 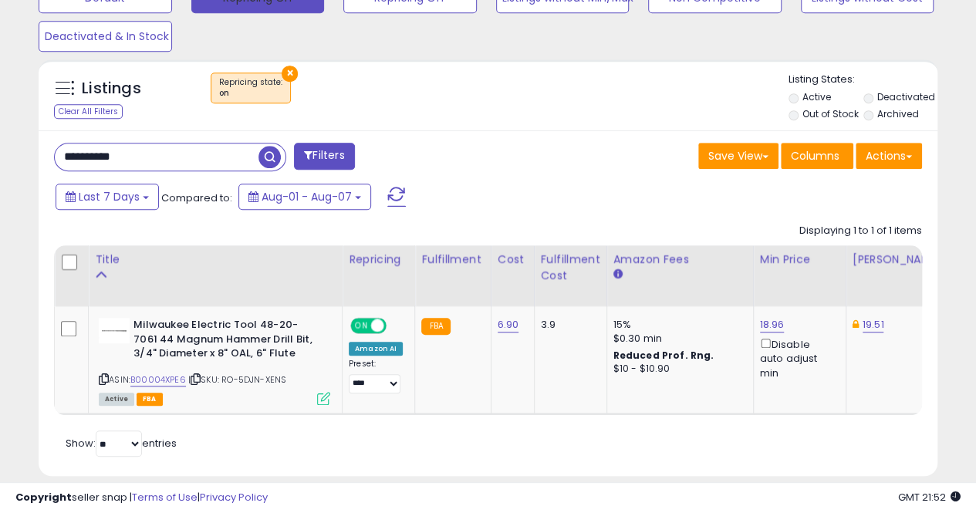 I want to click on span: Show: entries, so click(x=121, y=443).